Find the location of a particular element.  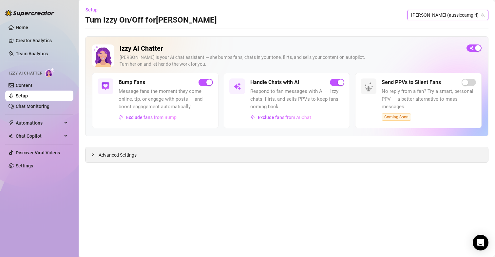

span: Advanced Settings is located at coordinates (118, 155).